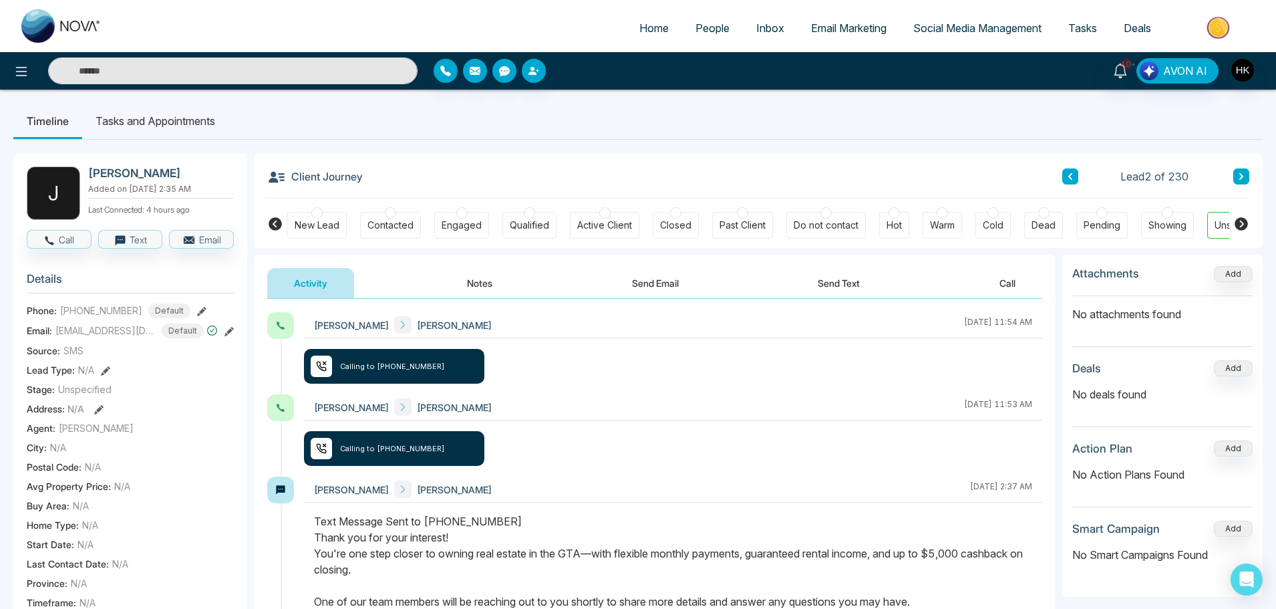 This screenshot has width=1276, height=609. What do you see at coordinates (47, 121) in the screenshot?
I see `li: Timeline` at bounding box center [47, 121].